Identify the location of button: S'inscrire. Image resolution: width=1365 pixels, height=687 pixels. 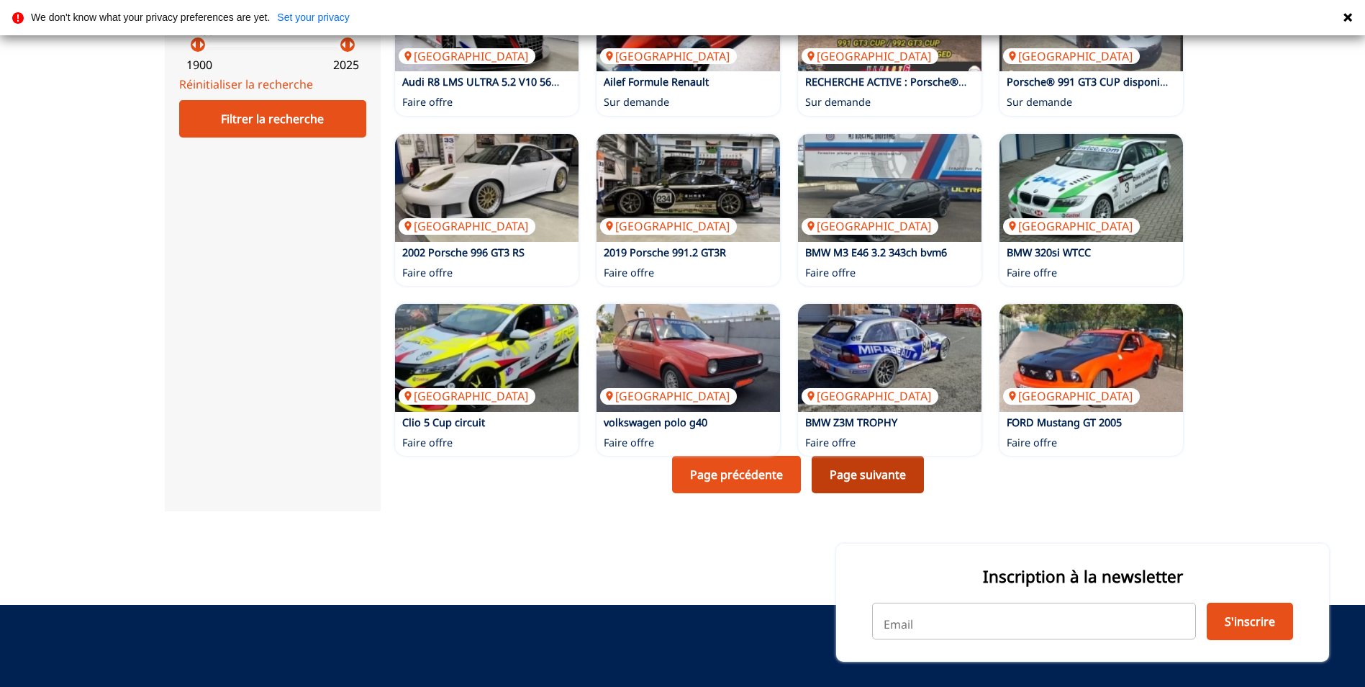
(1250, 621).